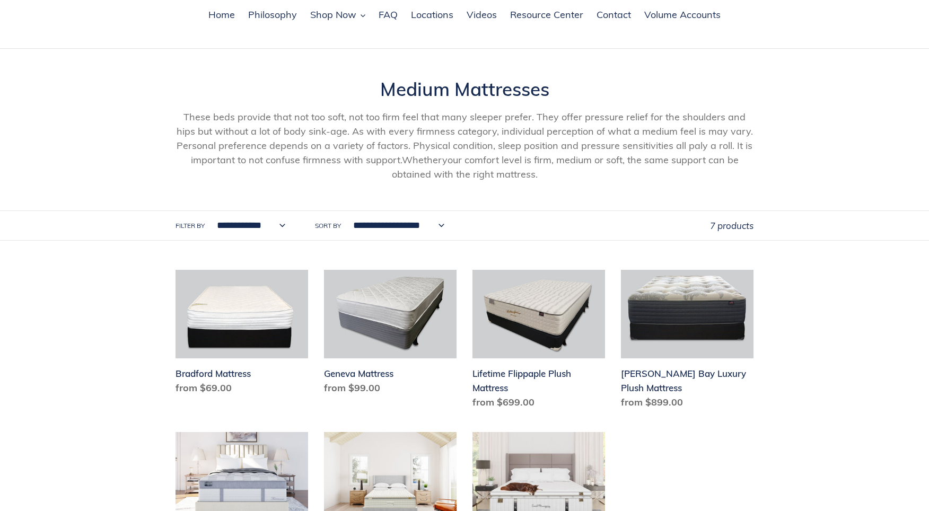 The width and height of the screenshot is (929, 511). I want to click on a: Locations, so click(432, 15).